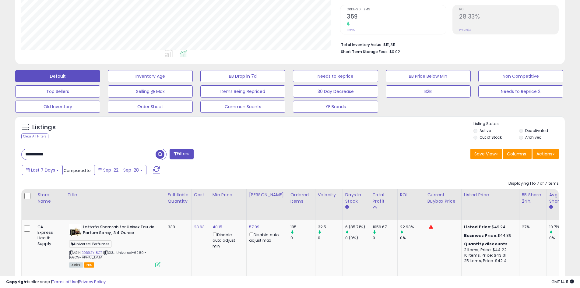  What do you see at coordinates (443, 198) in the screenshot?
I see `div: Current Buybox Price` at bounding box center [443, 198].